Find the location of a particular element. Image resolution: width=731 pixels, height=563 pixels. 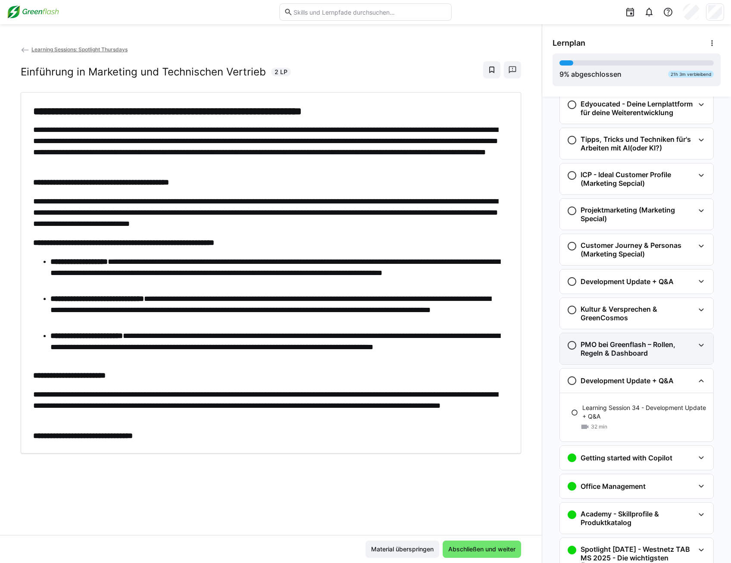

h3: Customer Journey & Personas (Marketing Special) is located at coordinates (638, 250).